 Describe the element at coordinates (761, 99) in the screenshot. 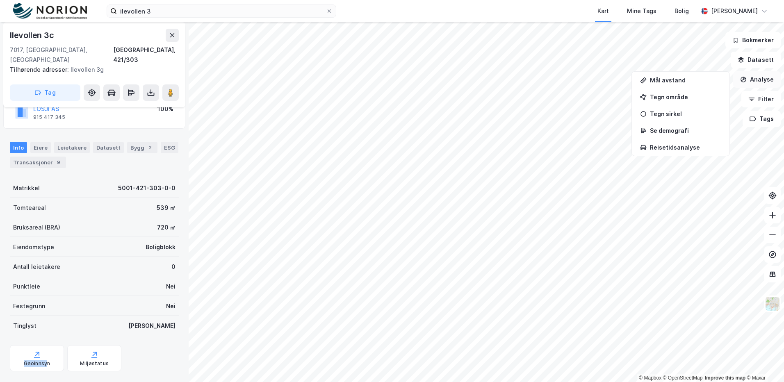

I see `button: Filter` at that location.